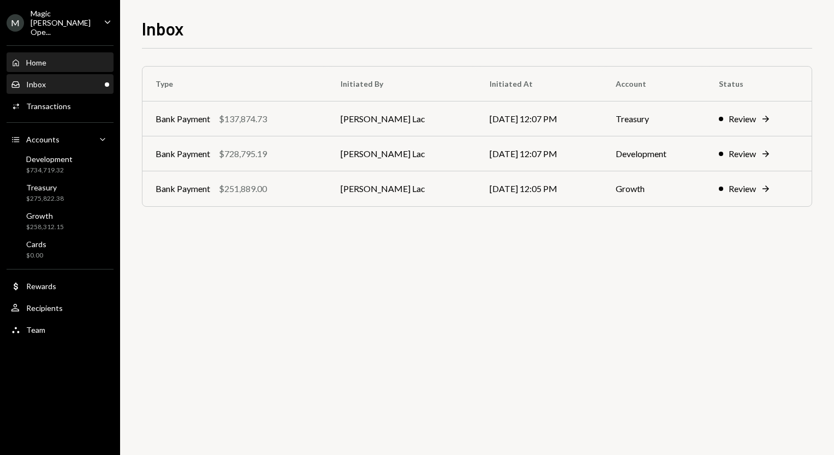  What do you see at coordinates (43, 139) in the screenshot?
I see `div: Accounts` at bounding box center [43, 139].